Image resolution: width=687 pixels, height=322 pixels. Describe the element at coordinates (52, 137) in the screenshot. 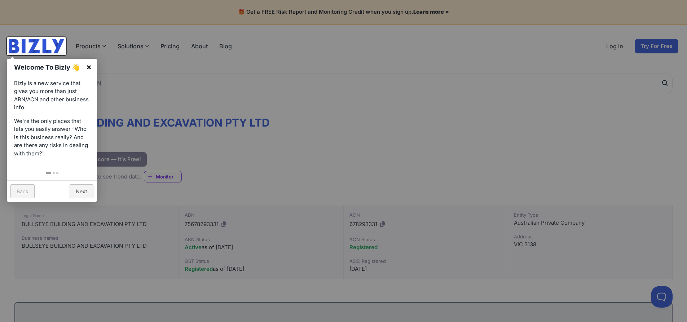

I see `p: We're the only places that lets you easily answer “Who is this business really? And are there any...` at that location.